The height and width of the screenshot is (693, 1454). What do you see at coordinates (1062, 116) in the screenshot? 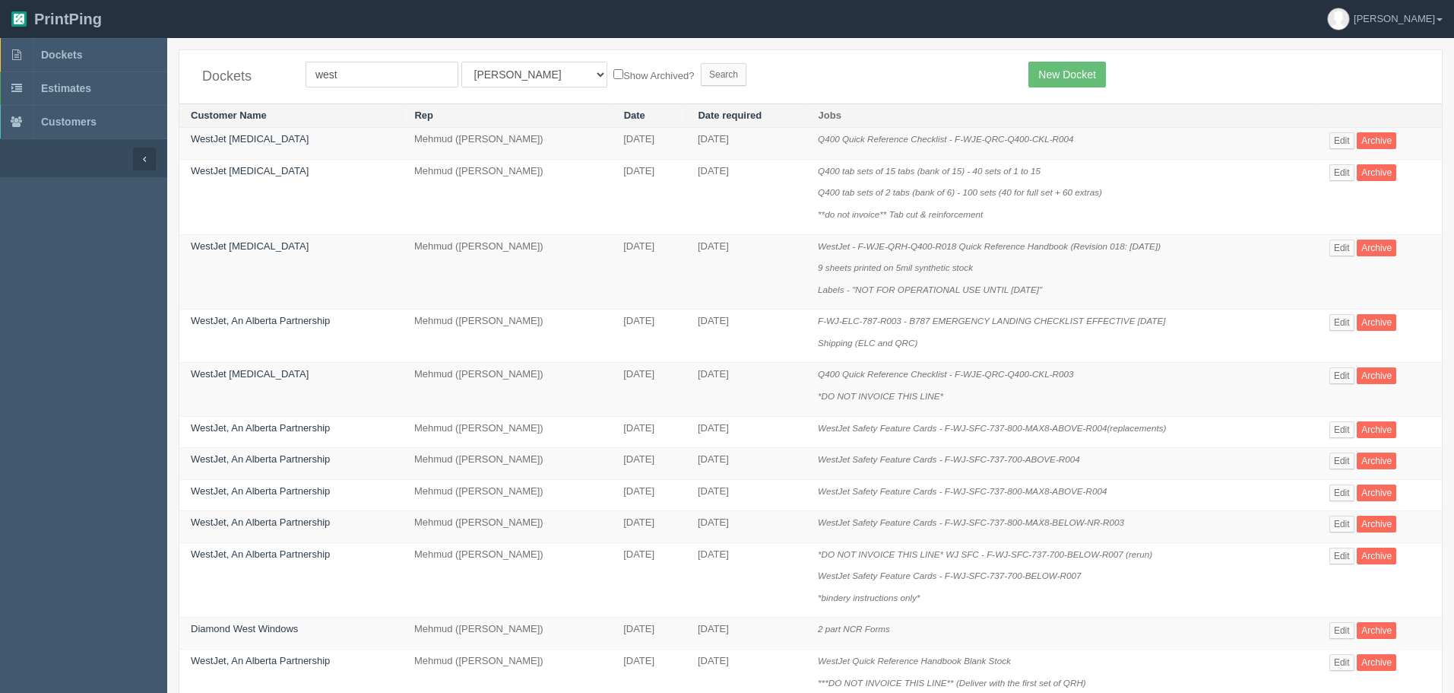
I see `th: Jobs` at bounding box center [1062, 116].